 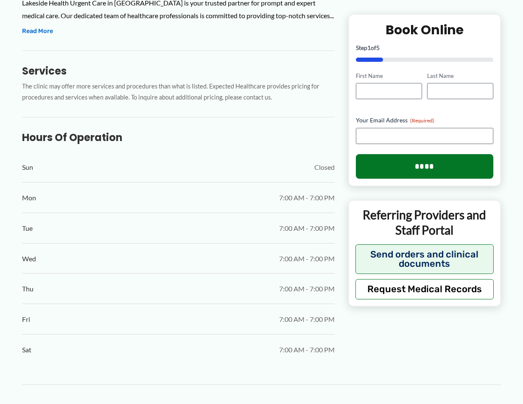 I want to click on h2: Book Online, so click(x=424, y=29).